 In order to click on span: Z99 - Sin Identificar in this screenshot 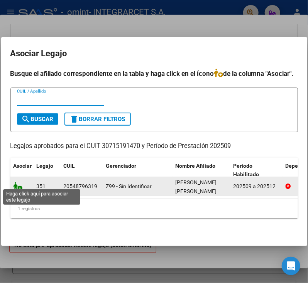, I will do `click(129, 186)`.